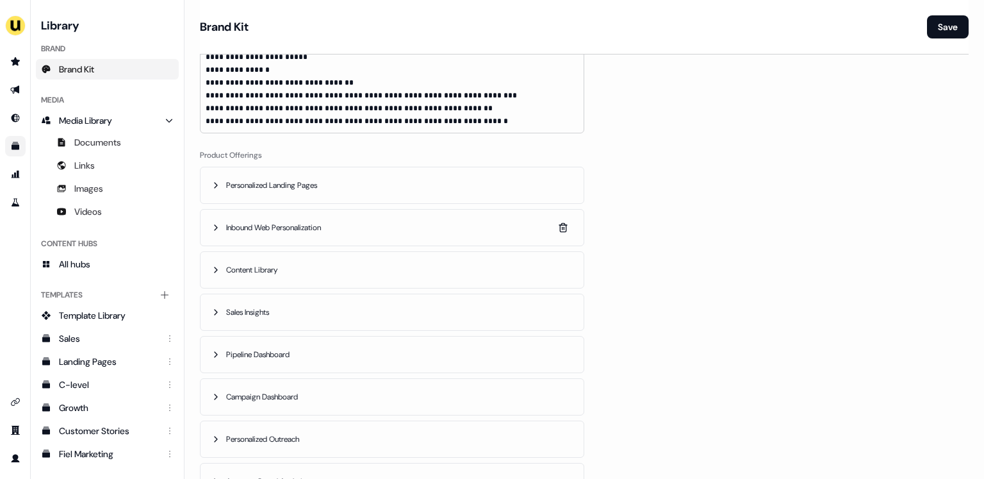  I want to click on a: Go to integrations, so click(15, 402).